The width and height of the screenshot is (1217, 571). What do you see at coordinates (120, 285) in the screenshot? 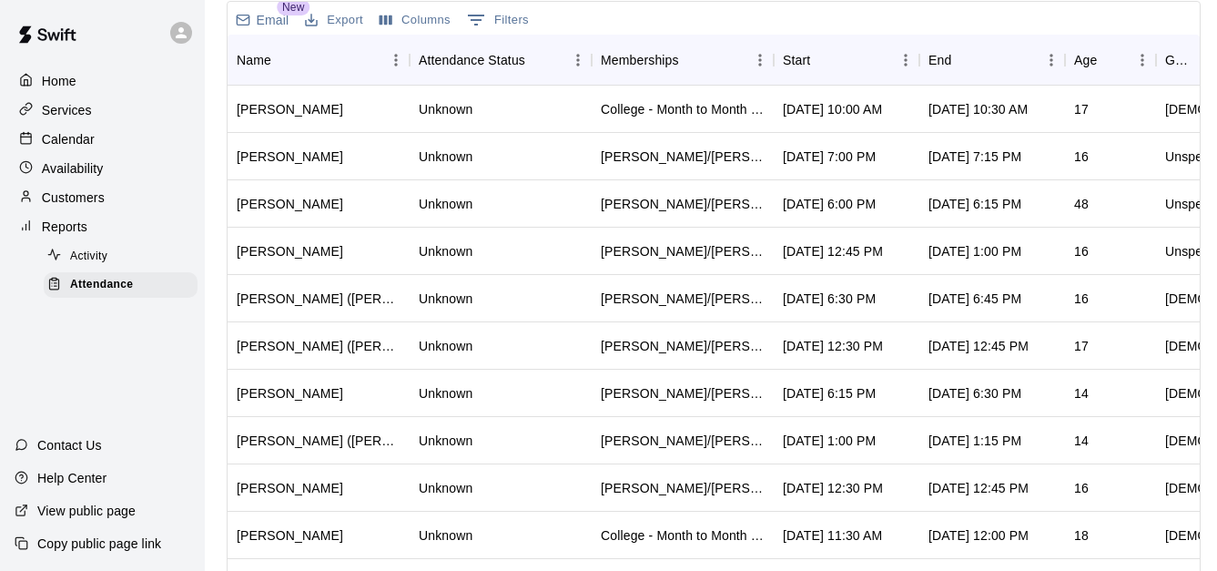
I see `div: Attendance` at bounding box center [120, 285].